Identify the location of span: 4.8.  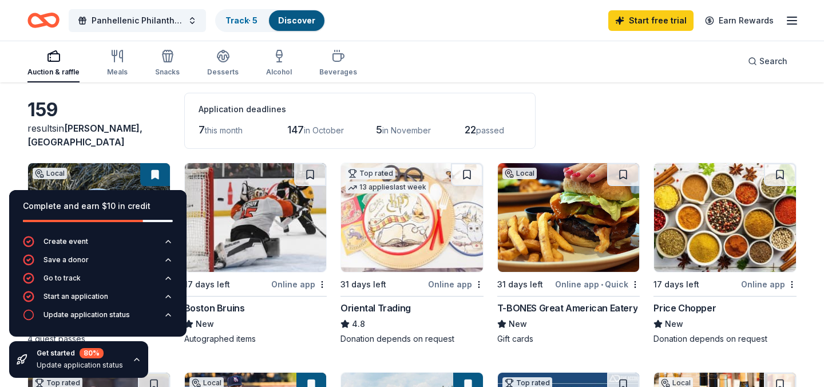
(358, 324).